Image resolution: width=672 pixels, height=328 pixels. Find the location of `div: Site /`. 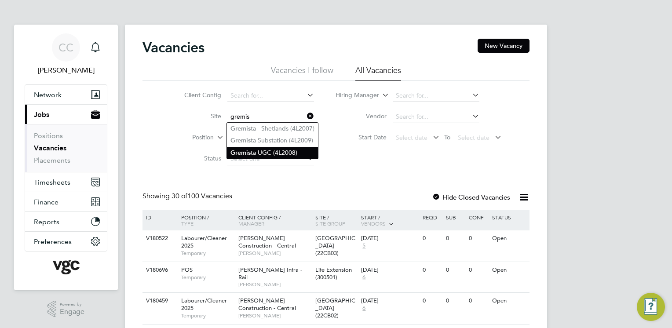

div: Site / is located at coordinates (336, 220).